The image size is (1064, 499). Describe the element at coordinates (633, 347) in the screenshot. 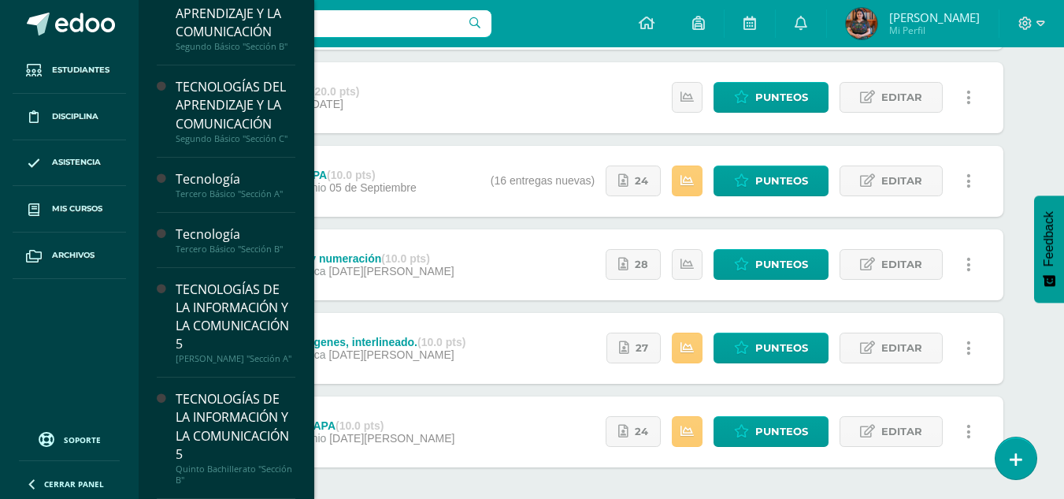

I see `a: 27` at that location.